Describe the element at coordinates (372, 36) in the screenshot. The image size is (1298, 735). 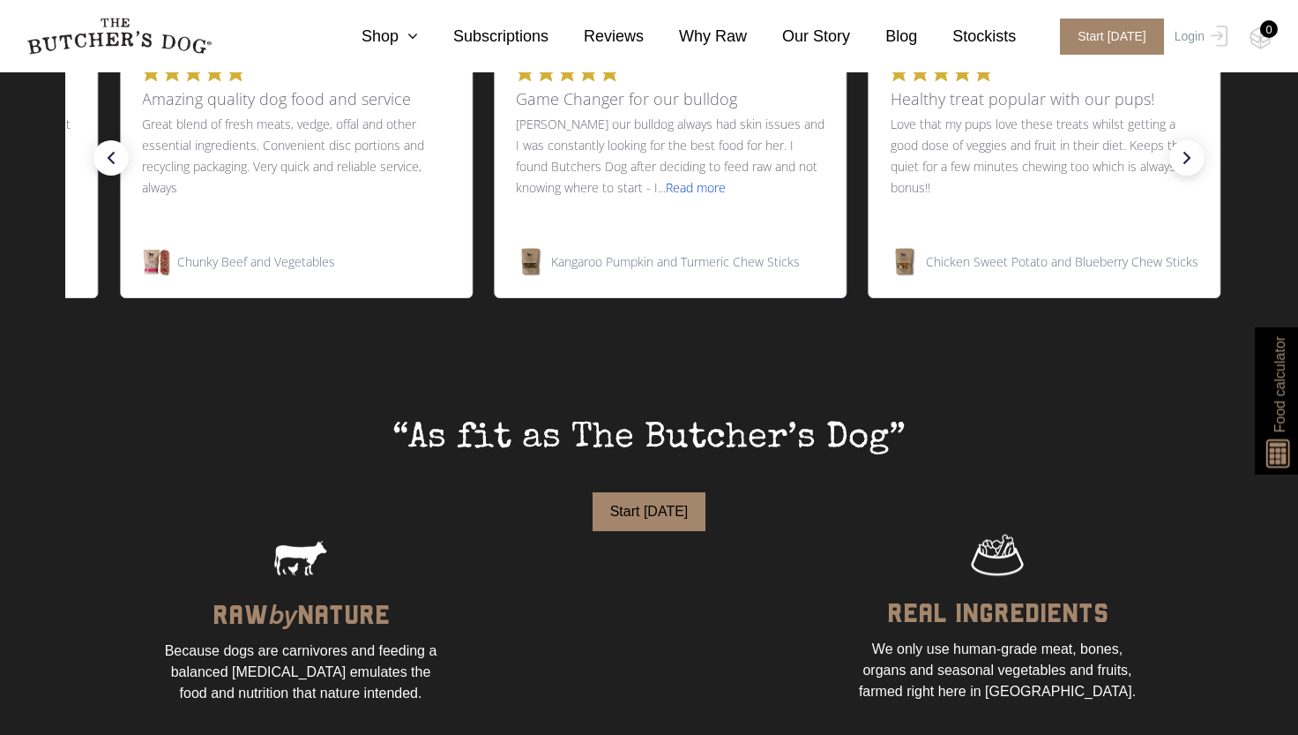
I see `a: Shop` at that location.